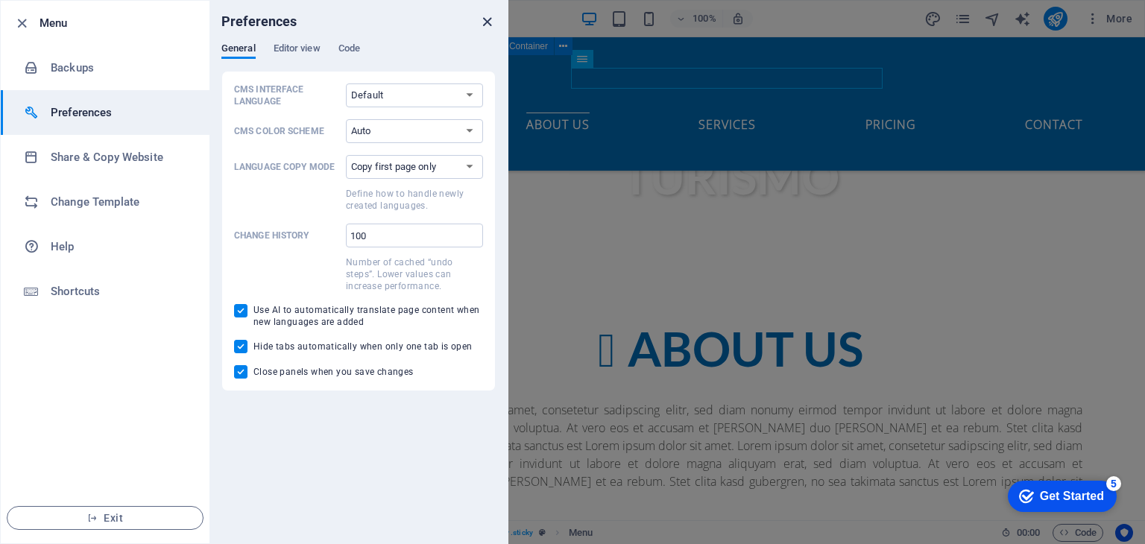 This screenshot has height=544, width=1145. What do you see at coordinates (414, 95) in the screenshot?
I see `select: CMS Interface Language` at bounding box center [414, 95].